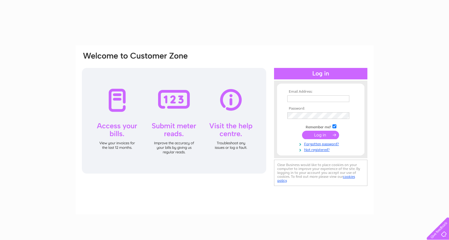  What do you see at coordinates (321, 92) in the screenshot?
I see `th: Email Address:` at bounding box center [321, 92].